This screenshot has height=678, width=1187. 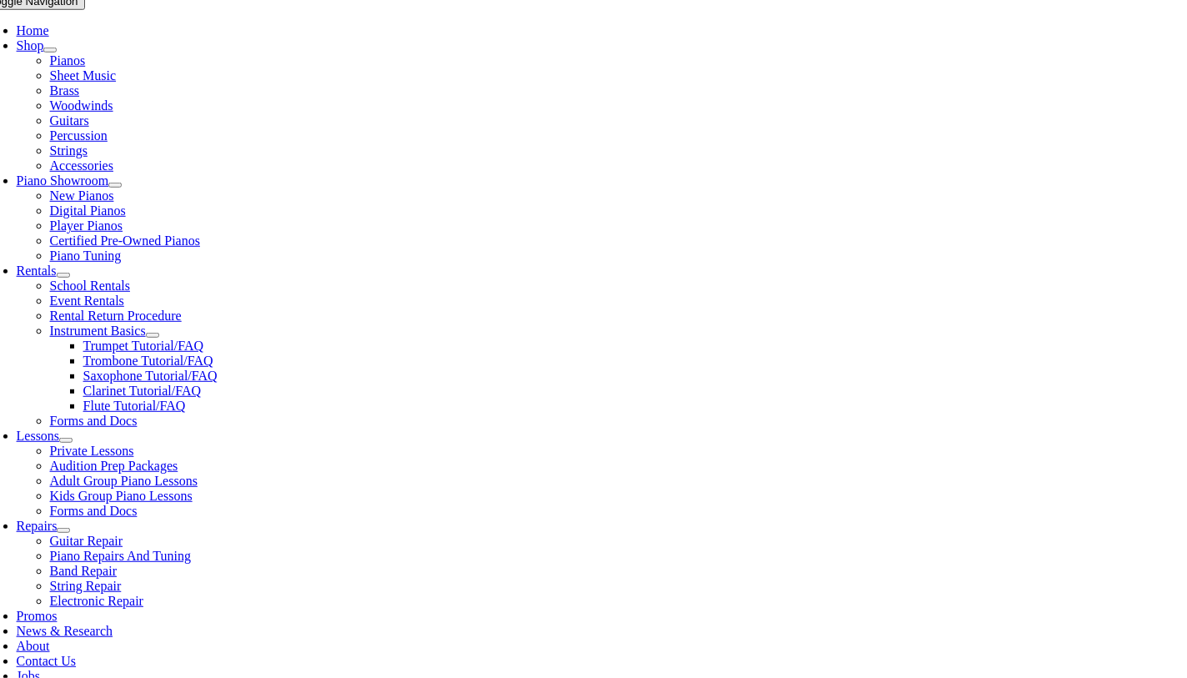 I want to click on a: Rental Return Procedure, so click(x=116, y=315).